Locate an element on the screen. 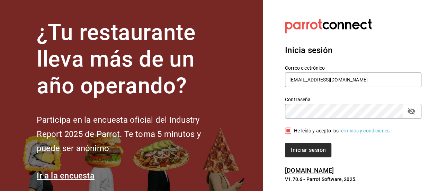 The height and width of the screenshot is (191, 438). button: passwordField is located at coordinates (411, 111).